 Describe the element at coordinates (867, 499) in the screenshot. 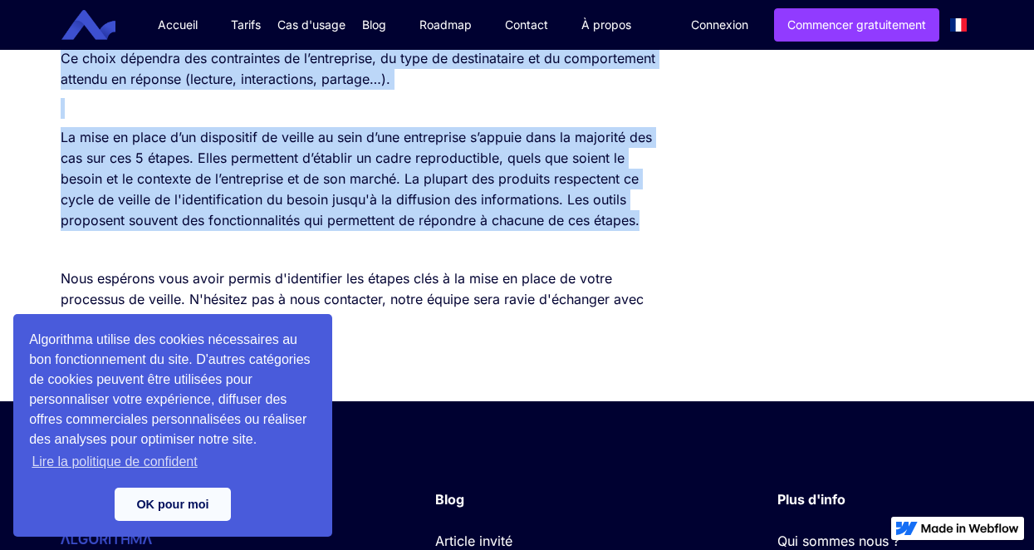

I see `div: Plus d'info` at that location.